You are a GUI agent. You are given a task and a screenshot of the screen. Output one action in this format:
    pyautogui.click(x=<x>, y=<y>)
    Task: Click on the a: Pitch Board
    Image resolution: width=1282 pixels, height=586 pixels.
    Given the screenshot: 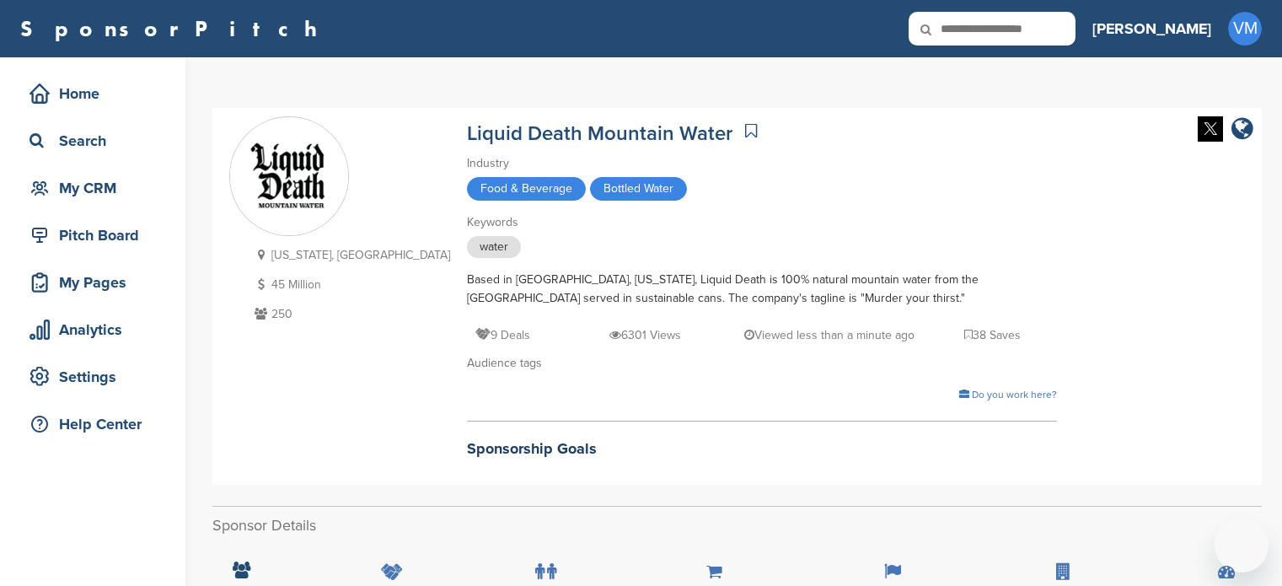 What is the action you would take?
    pyautogui.click(x=93, y=235)
    